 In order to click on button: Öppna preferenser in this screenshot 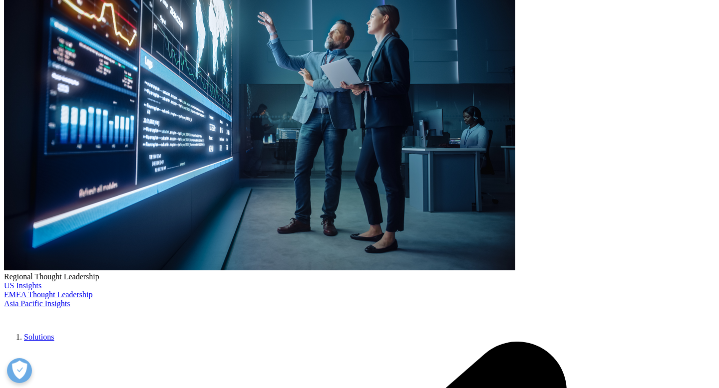, I will do `click(19, 371)`.